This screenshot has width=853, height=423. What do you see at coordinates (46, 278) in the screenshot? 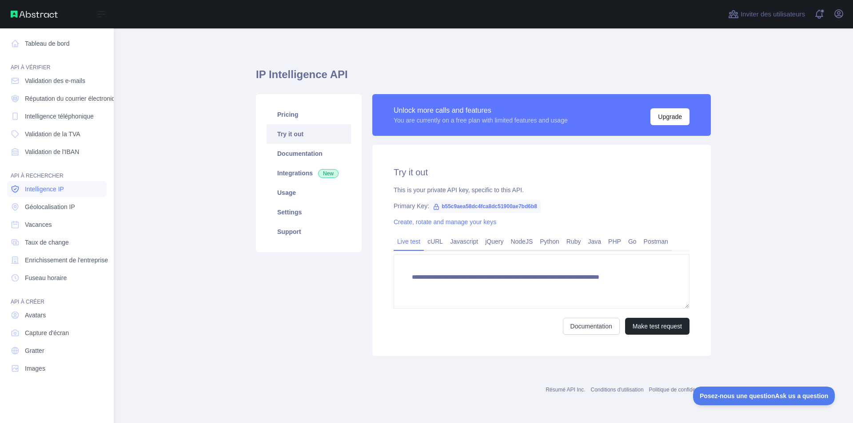
I see `font: Fuseau horaire` at bounding box center [46, 278].